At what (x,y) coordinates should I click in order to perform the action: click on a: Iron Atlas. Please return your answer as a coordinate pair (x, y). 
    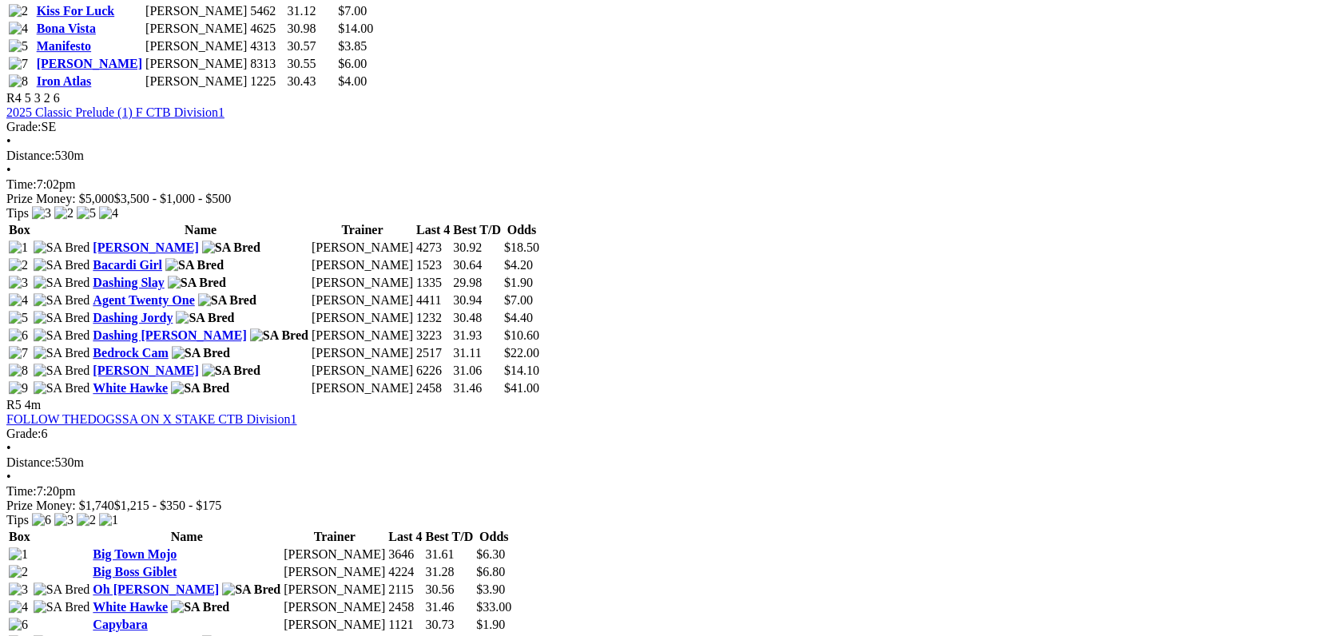
    Looking at the image, I should click on (64, 81).